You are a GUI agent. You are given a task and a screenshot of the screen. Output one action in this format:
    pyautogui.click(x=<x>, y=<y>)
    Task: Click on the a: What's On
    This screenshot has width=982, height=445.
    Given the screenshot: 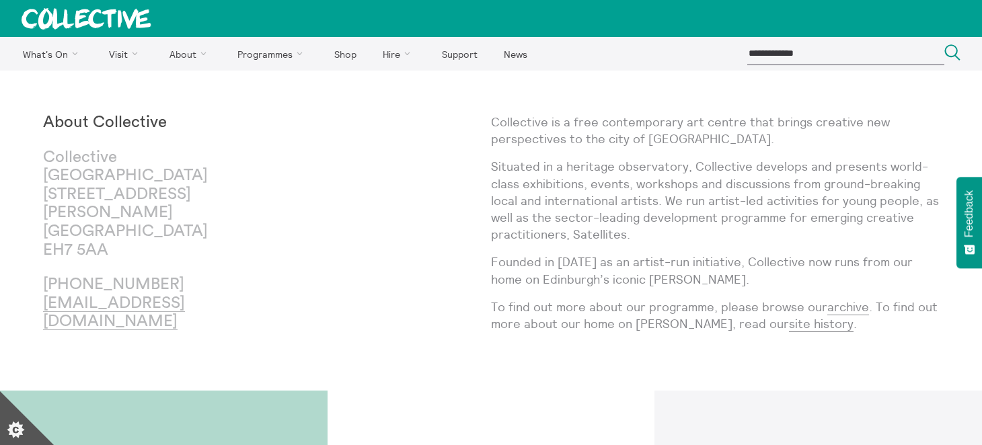 What is the action you would take?
    pyautogui.click(x=52, y=54)
    